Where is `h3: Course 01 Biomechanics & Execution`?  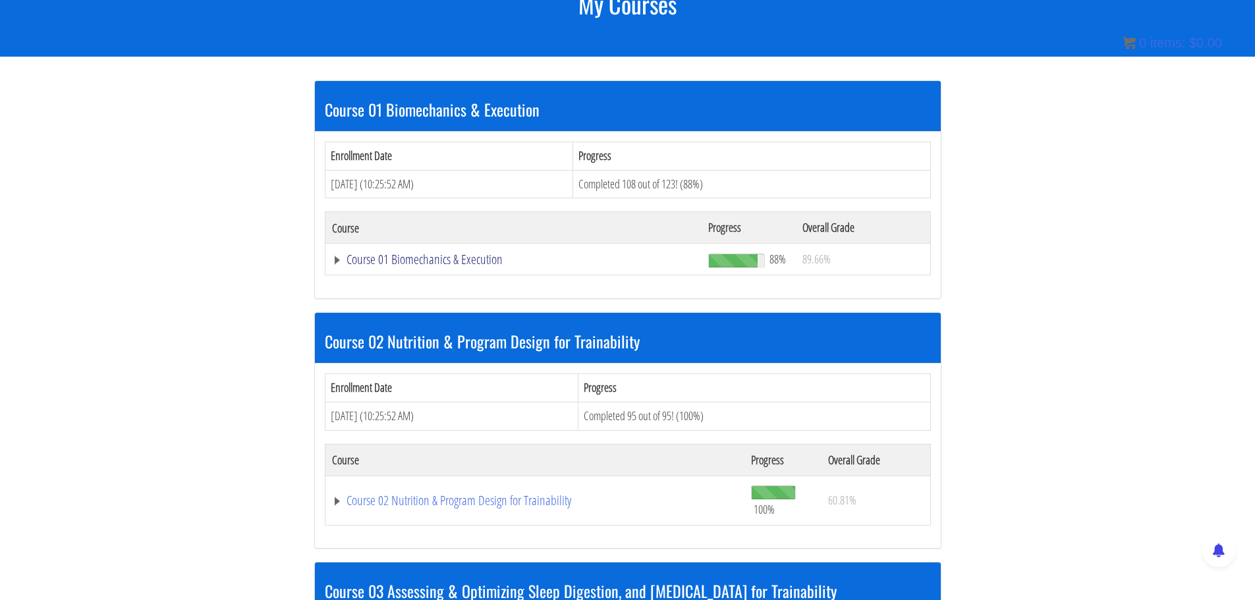 h3: Course 01 Biomechanics & Execution is located at coordinates (628, 109).